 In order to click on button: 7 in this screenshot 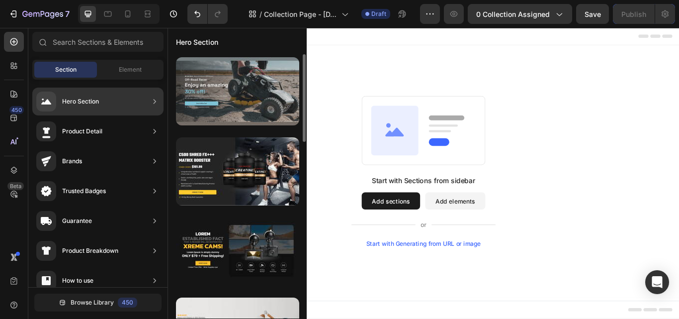, I will do `click(39, 14)`.